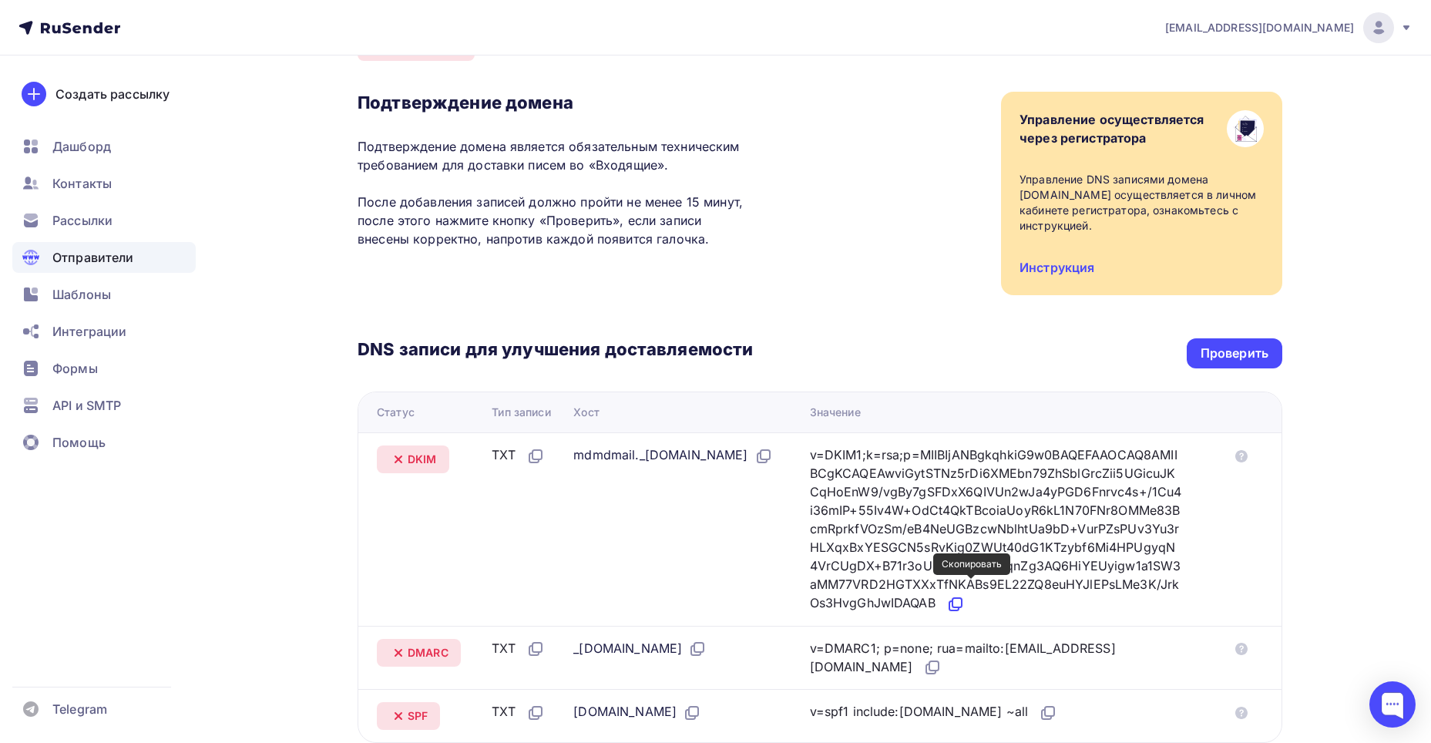 This screenshot has height=743, width=1431. Describe the element at coordinates (82, 146) in the screenshot. I see `span: Дашборд` at that location.